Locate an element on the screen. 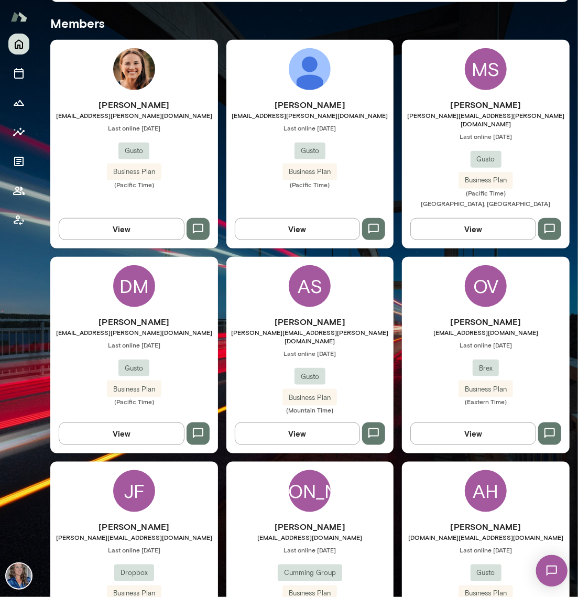 The height and width of the screenshot is (597, 578). button: Members is located at coordinates (19, 191).